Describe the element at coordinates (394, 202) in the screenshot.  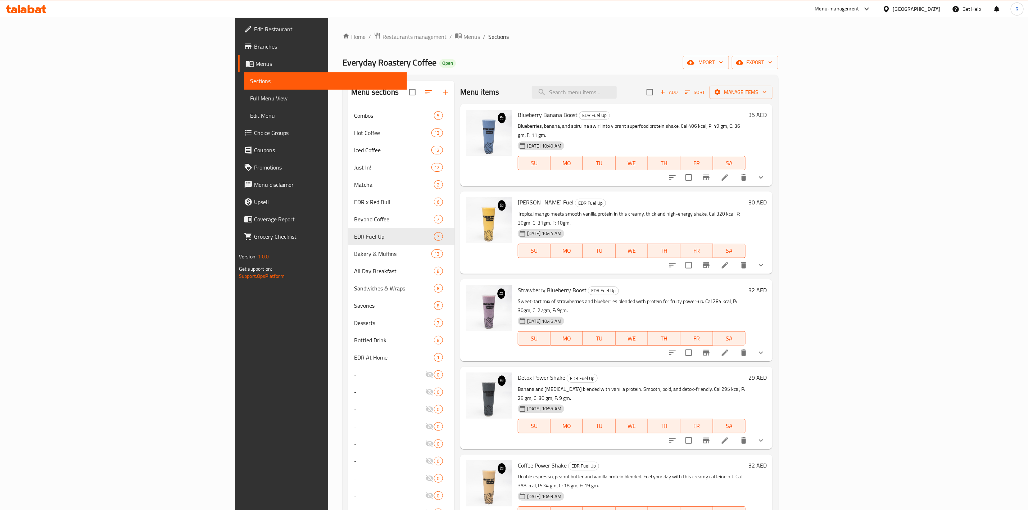
I see `div: EDR x Red Bull` at that location.